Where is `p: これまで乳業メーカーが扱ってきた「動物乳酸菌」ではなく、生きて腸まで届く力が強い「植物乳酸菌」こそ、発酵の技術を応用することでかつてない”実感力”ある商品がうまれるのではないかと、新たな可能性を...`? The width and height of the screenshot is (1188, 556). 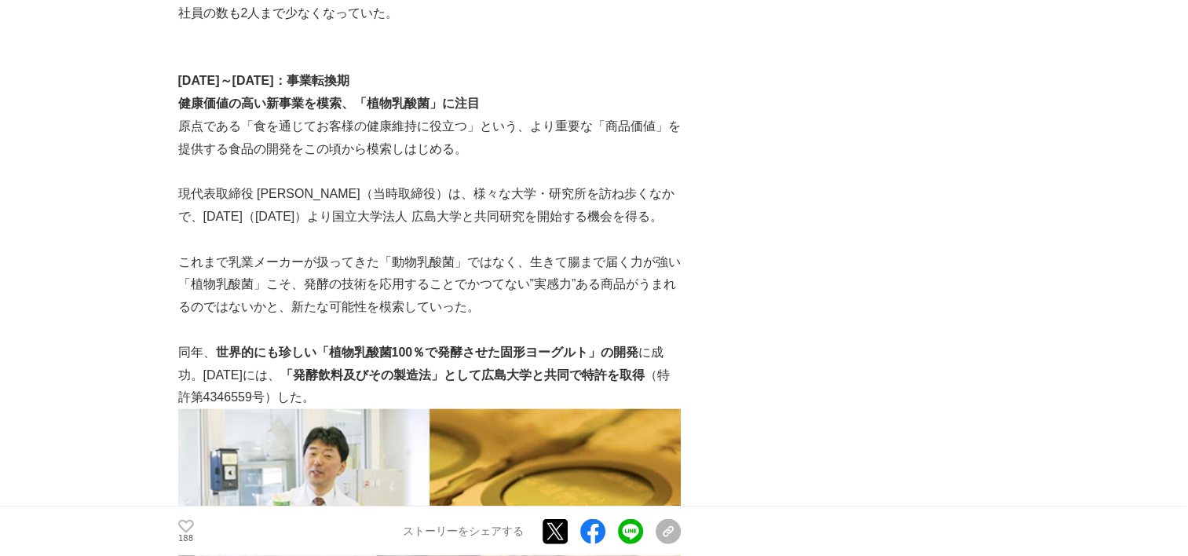
p: これまで乳業メーカーが扱ってきた「動物乳酸菌」ではなく、生きて腸まで届く力が強い「植物乳酸菌」こそ、発酵の技術を応用することでかつてない”実感力”ある商品がうまれるのではないかと、新たな可能性を... is located at coordinates (429, 285).